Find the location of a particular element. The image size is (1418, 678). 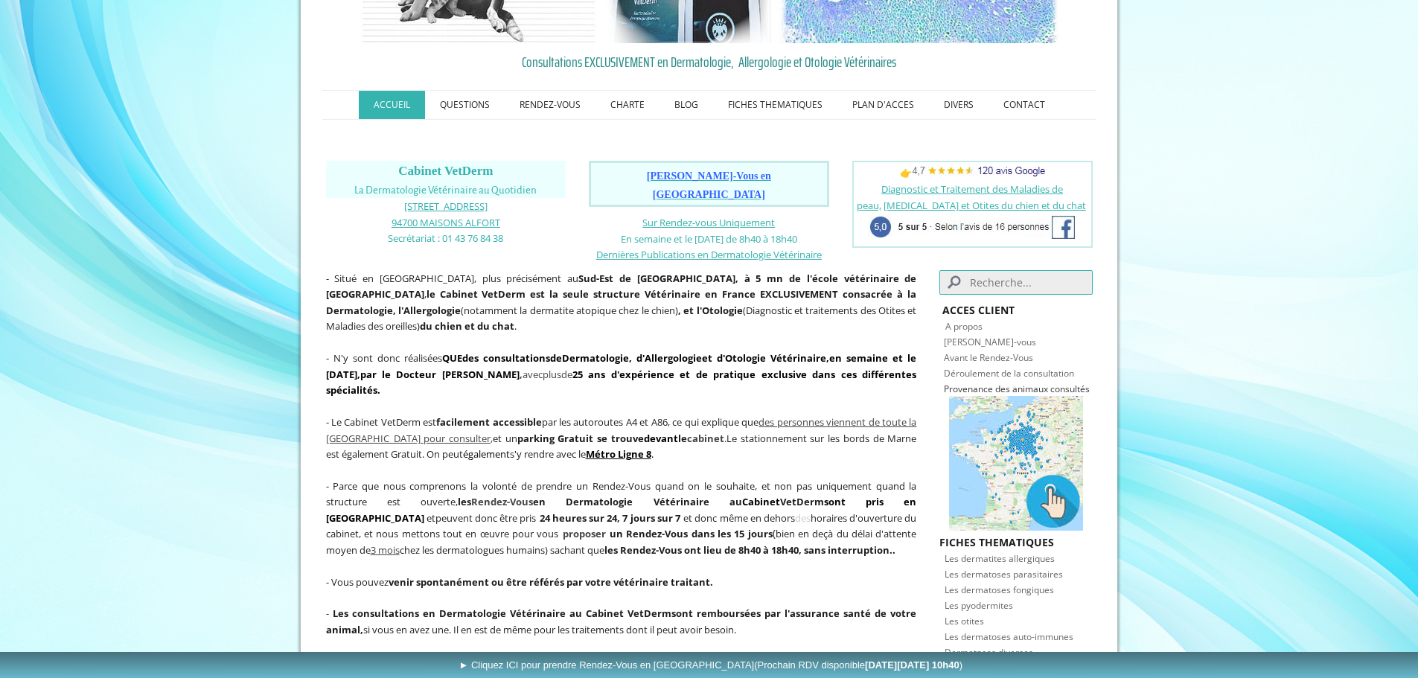

span: Les dermatoses auto-immunes is located at coordinates (1008, 636).